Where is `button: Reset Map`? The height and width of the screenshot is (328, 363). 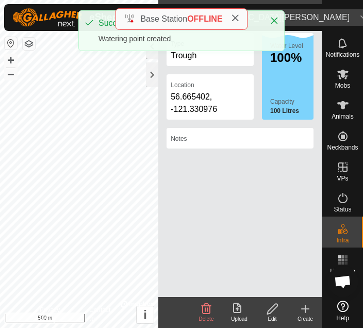 button: Reset Map is located at coordinates (11, 43).